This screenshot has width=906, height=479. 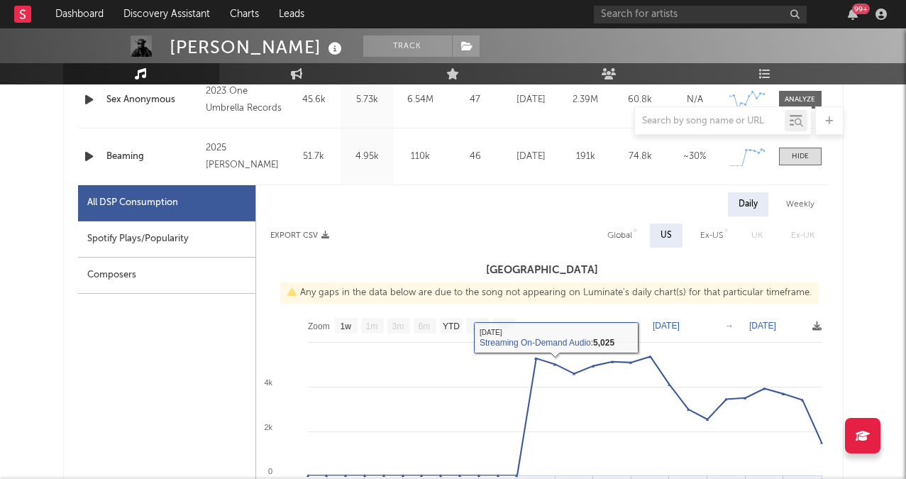 I want to click on div: ~ 30 %, so click(x=694, y=157).